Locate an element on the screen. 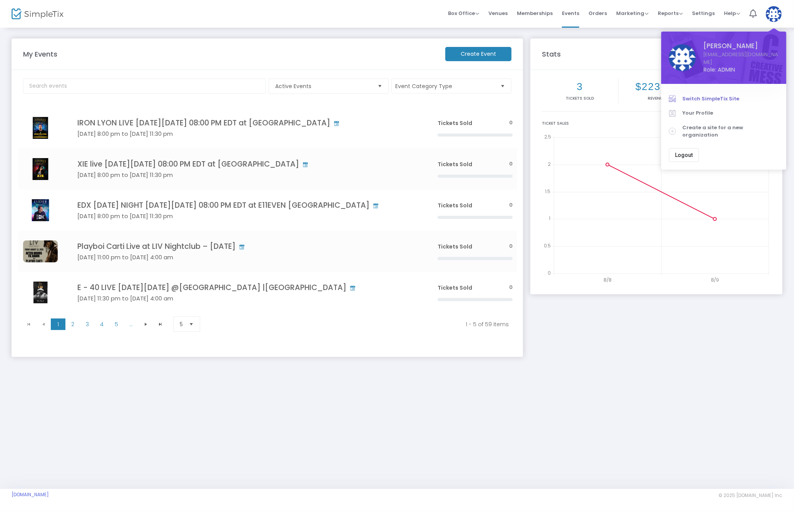 The height and width of the screenshot is (512, 794). p: Revenue is located at coordinates (656, 98).